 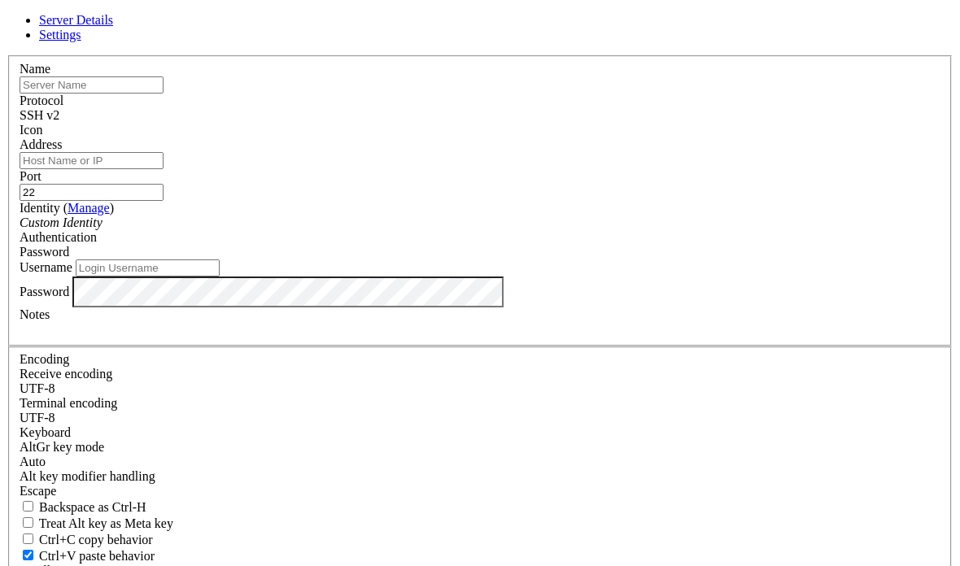 What do you see at coordinates (96, 540) in the screenshot?
I see `span: Ctrl+C copy behavior` at bounding box center [96, 540].